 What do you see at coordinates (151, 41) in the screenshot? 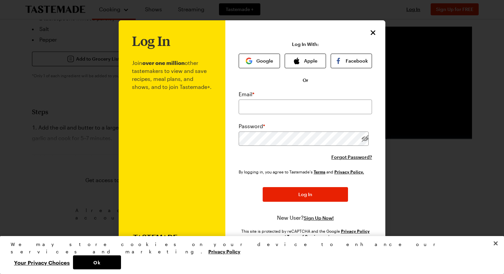
I see `h1: Log In` at bounding box center [151, 41].